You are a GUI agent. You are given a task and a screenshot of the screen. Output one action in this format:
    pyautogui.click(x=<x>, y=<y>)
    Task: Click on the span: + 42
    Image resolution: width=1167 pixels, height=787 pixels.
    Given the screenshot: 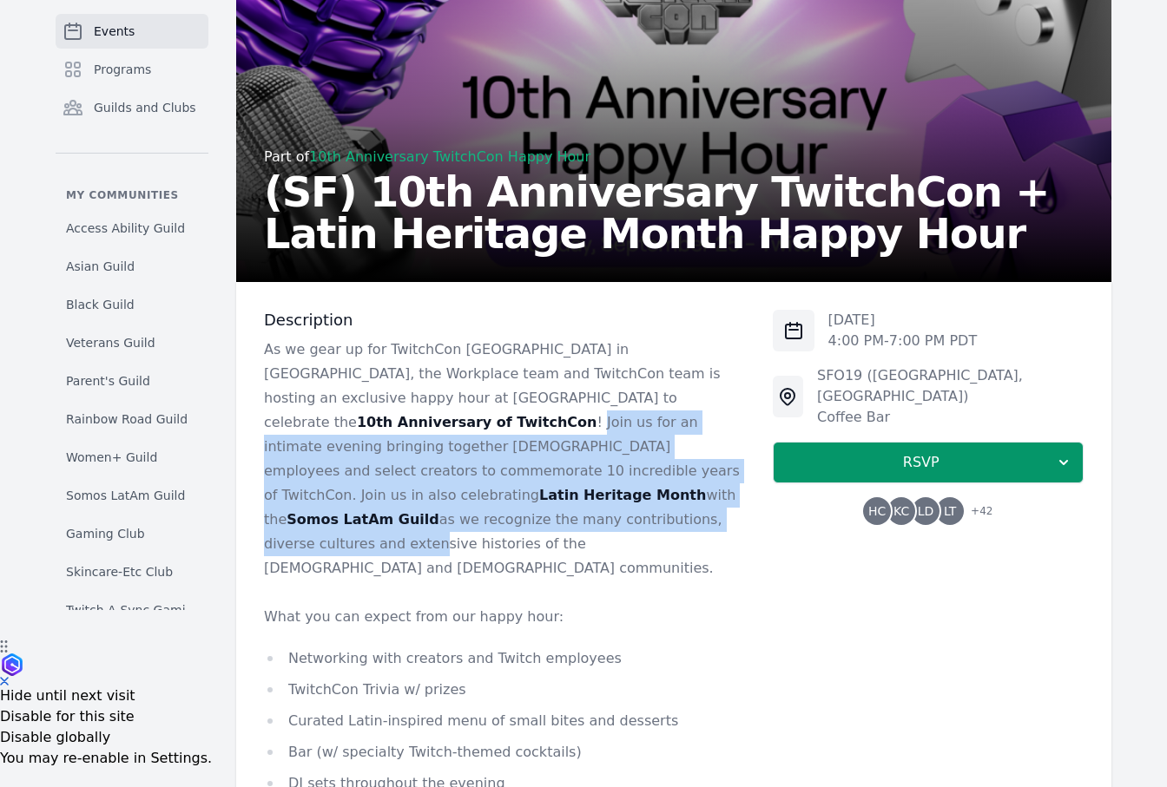 What is the action you would take?
    pyautogui.click(x=976, y=513)
    